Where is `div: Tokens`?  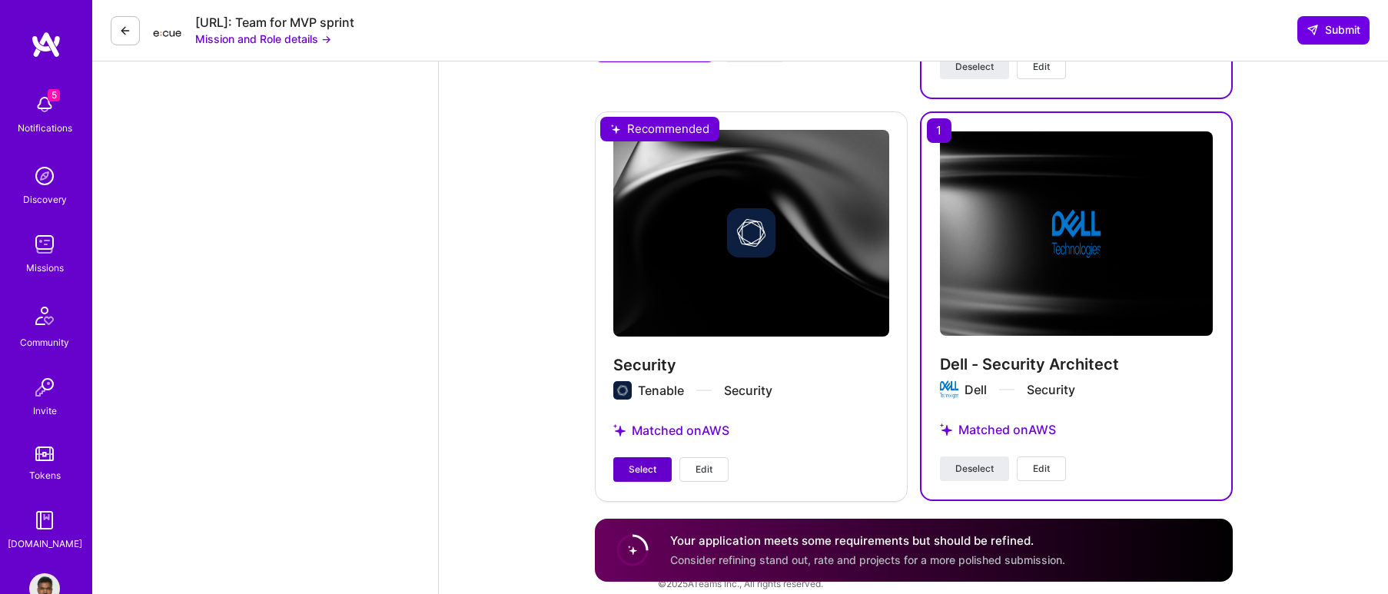
div: Tokens is located at coordinates (45, 475).